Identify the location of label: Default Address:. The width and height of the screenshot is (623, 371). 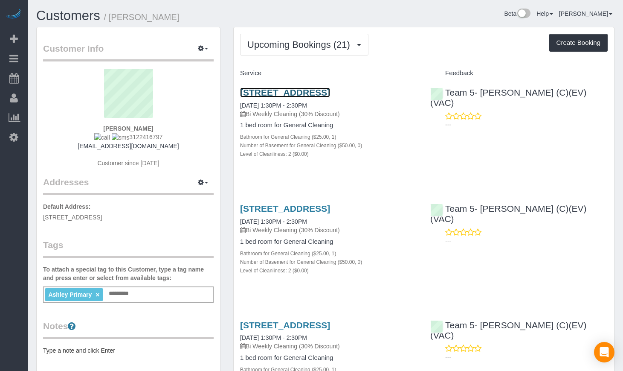
(67, 207).